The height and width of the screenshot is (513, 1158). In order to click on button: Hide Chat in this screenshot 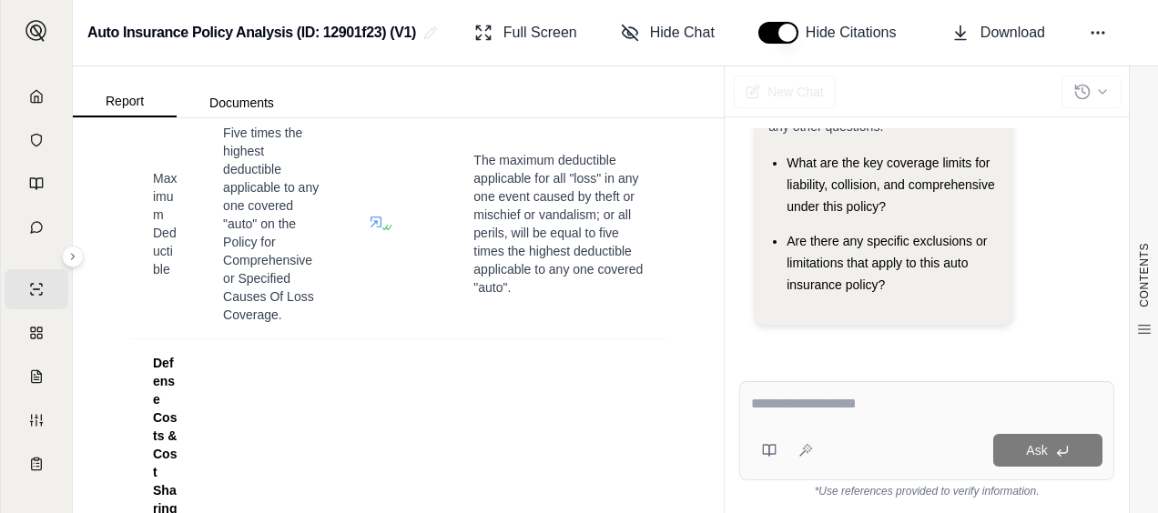, I will do `click(667, 33)`.